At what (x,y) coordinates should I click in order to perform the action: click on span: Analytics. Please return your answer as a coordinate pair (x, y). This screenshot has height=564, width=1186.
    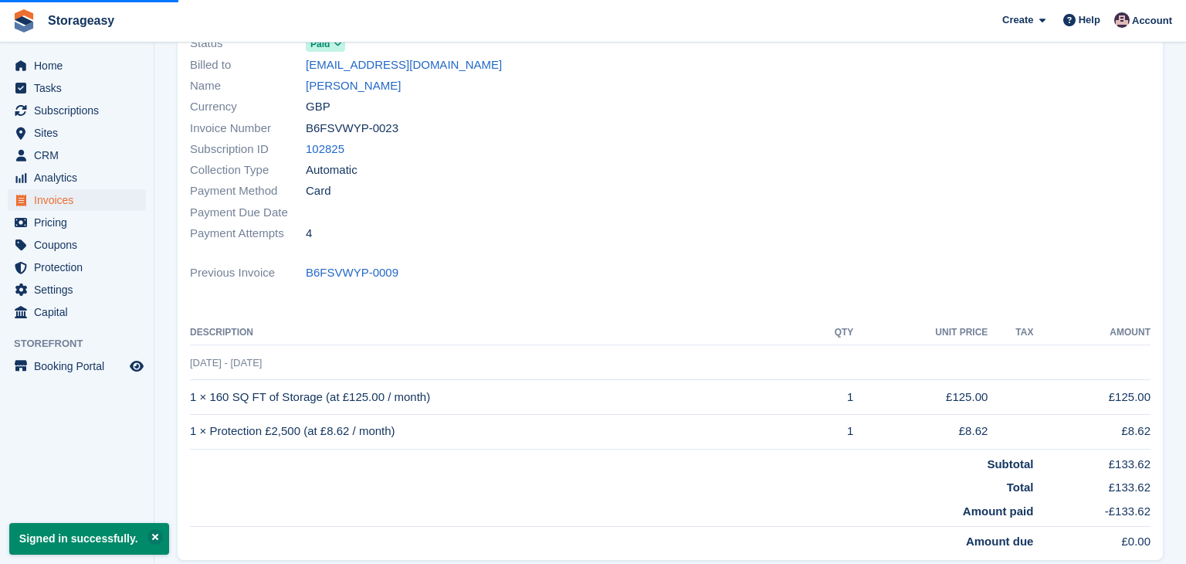
    Looking at the image, I should click on (80, 178).